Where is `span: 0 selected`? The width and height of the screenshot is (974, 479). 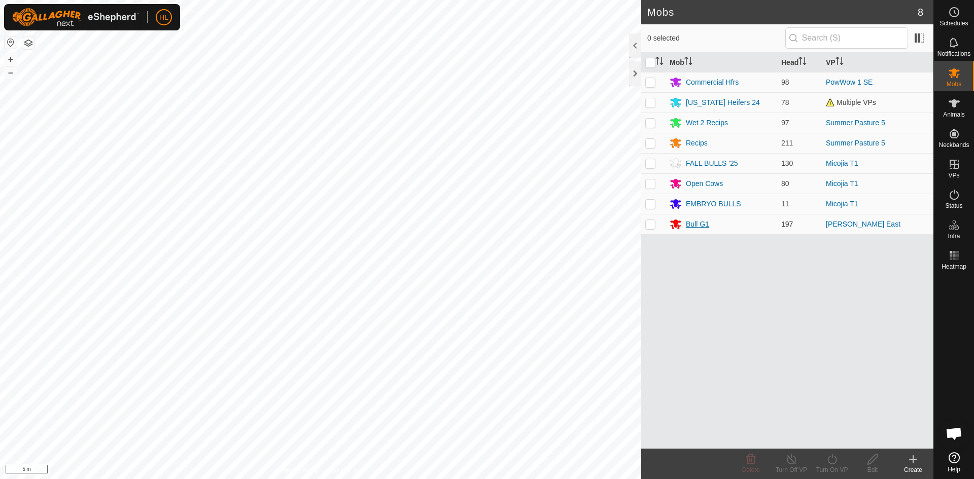
span: 0 selected is located at coordinates (716, 38).